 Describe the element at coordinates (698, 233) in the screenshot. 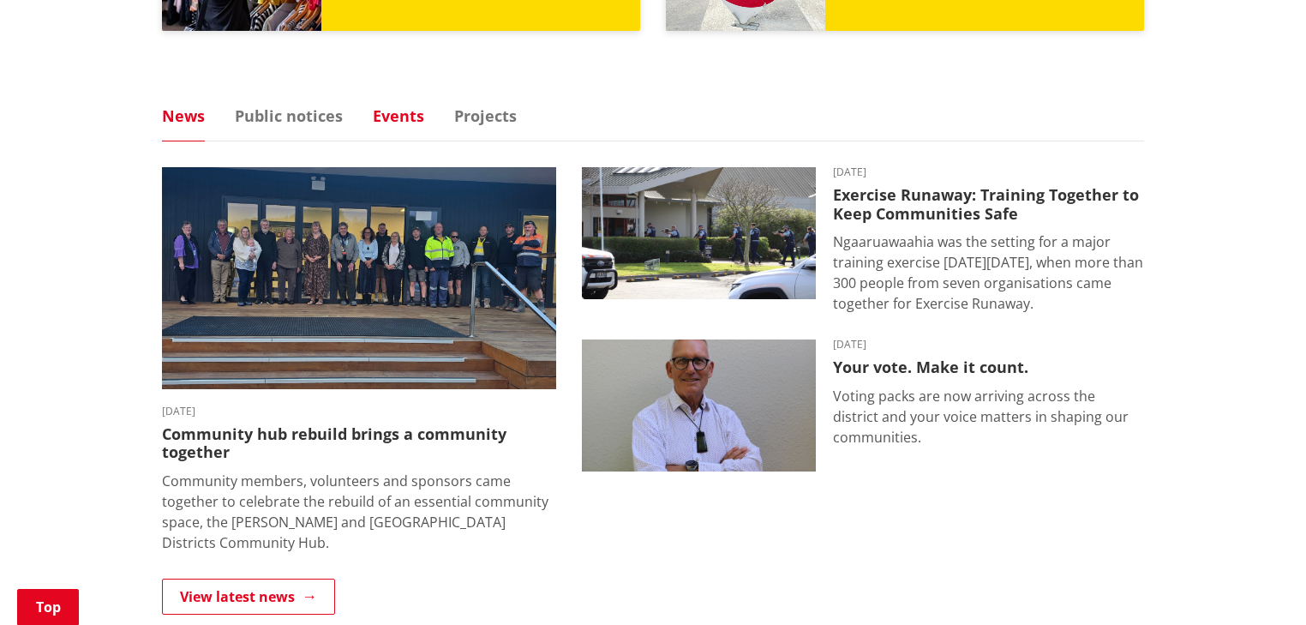

I see `img: AOS Exercise Runaway` at that location.